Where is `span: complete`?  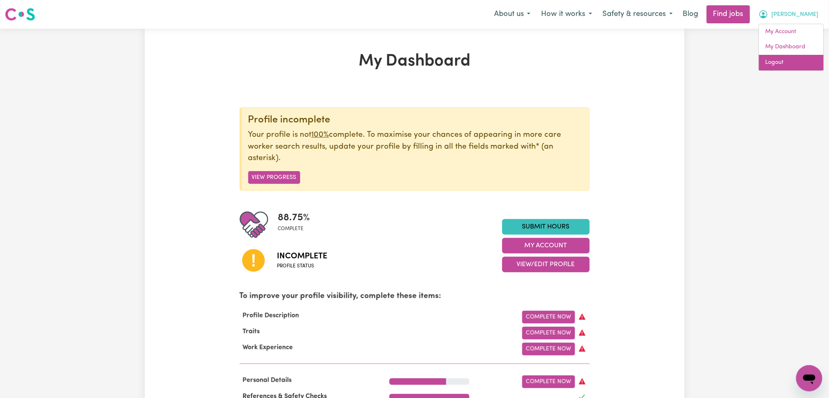 span: complete is located at coordinates (294, 229).